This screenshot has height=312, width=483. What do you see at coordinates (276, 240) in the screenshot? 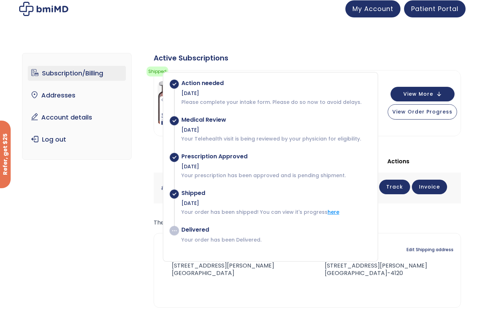
I see `p: Your order has been Delivered.` at bounding box center [276, 240].